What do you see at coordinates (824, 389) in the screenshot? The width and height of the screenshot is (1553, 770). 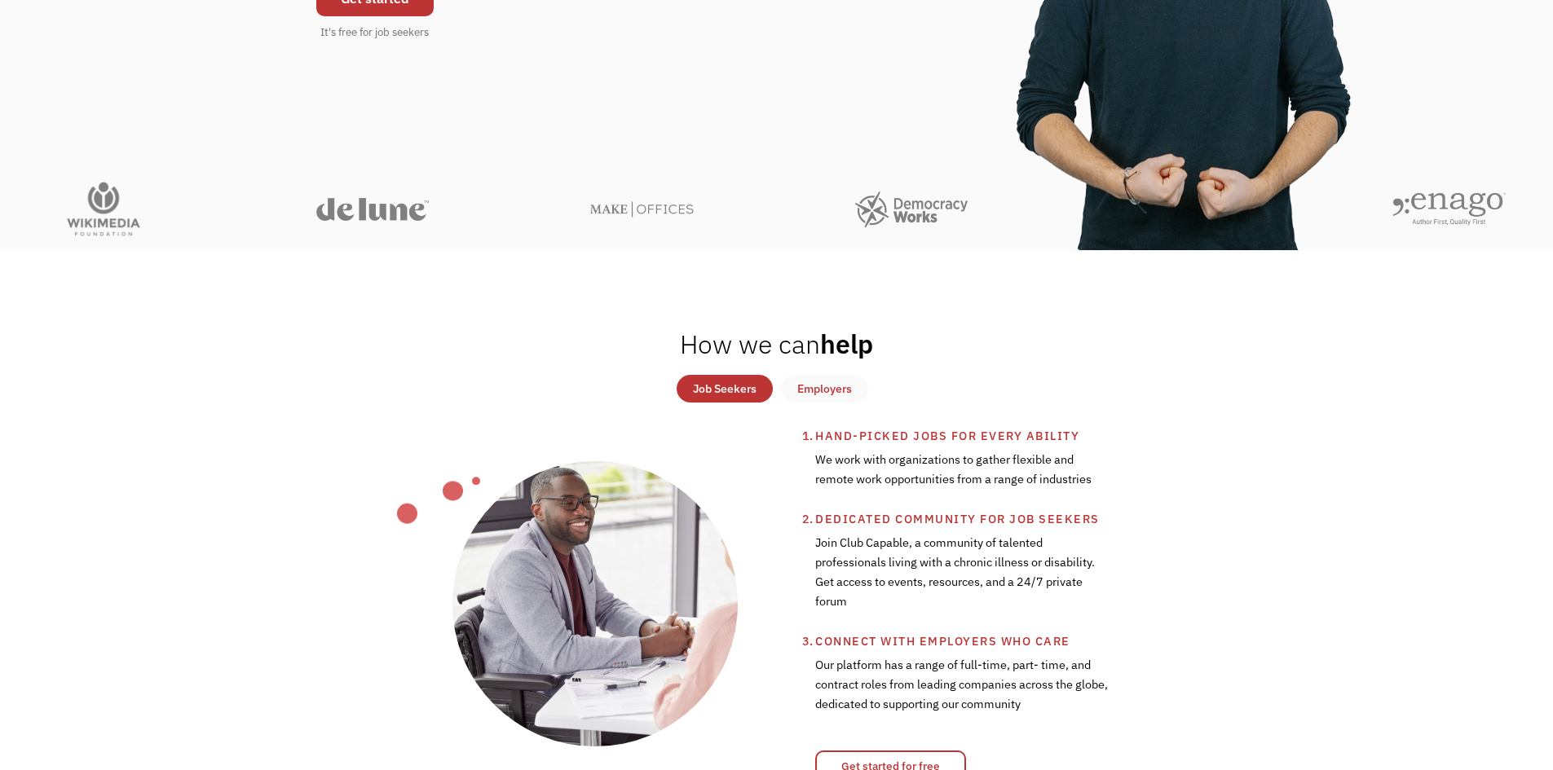 I see `div: Employers` at bounding box center [824, 389].